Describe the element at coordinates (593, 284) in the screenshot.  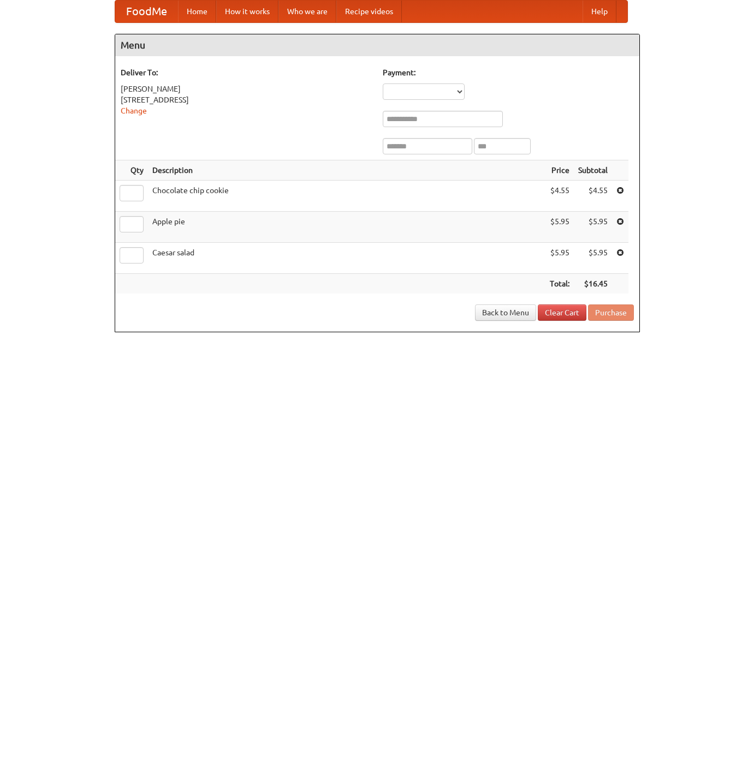
I see `th: $16.45` at that location.